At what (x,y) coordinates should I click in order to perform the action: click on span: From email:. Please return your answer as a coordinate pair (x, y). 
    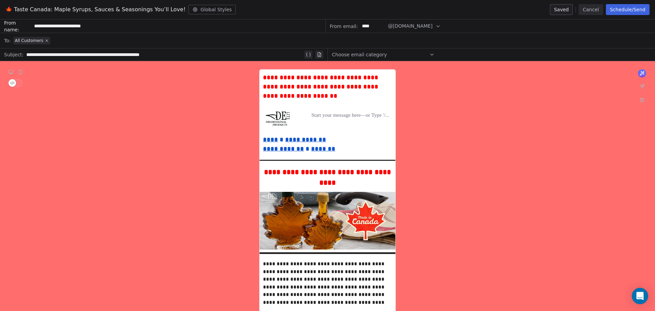
    Looking at the image, I should click on (344, 26).